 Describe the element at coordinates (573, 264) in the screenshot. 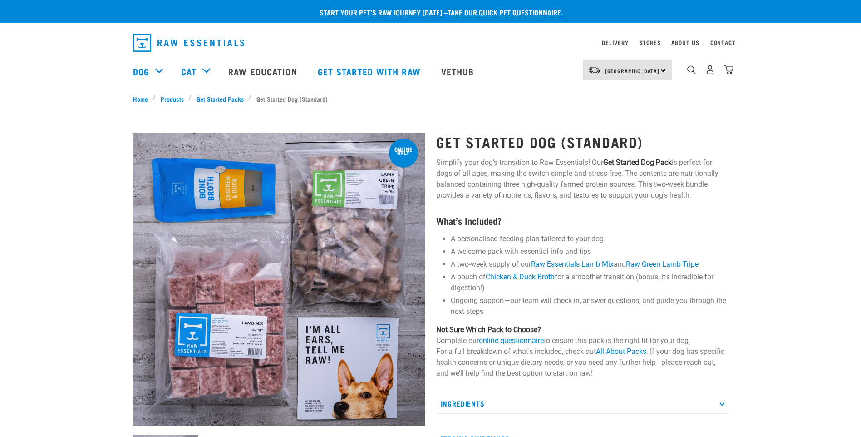

I see `a: Raw Essentials Lamb Mix` at that location.